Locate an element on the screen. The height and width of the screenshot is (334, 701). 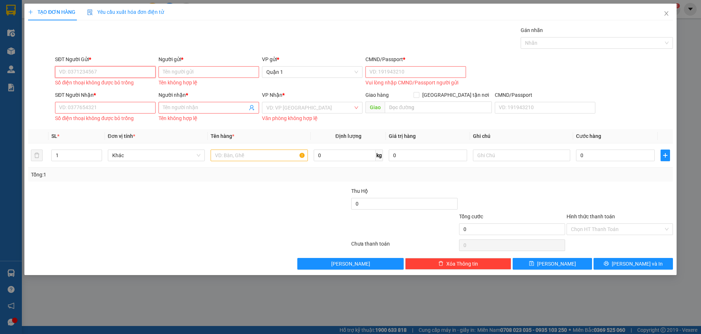
span: TẠO ĐƠN HÀNG is located at coordinates (52, 12).